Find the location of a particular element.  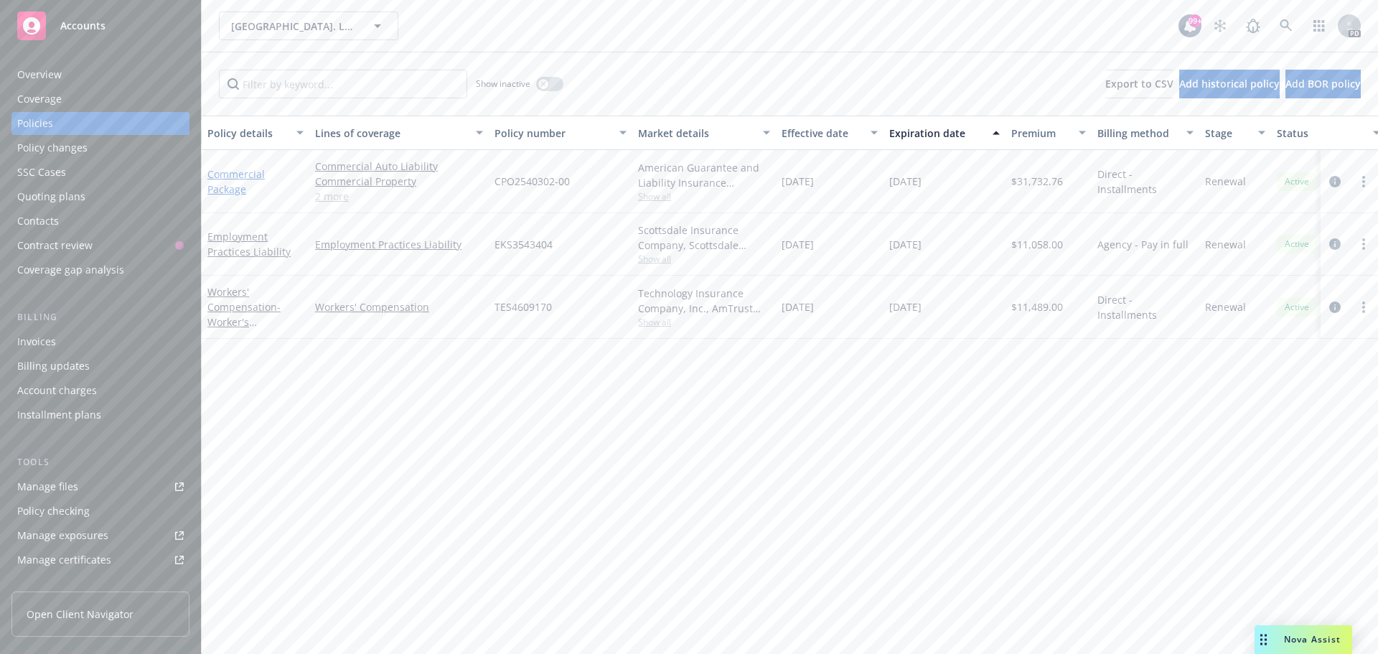

div: Billing is located at coordinates (101, 317).